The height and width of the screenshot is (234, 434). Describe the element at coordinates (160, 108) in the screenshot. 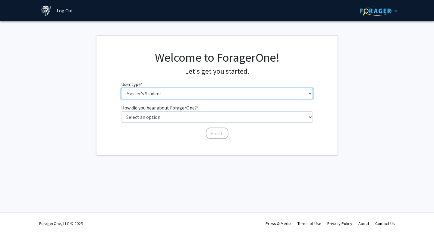

I see `label: How did you hear about ForagerOne?` at that location.